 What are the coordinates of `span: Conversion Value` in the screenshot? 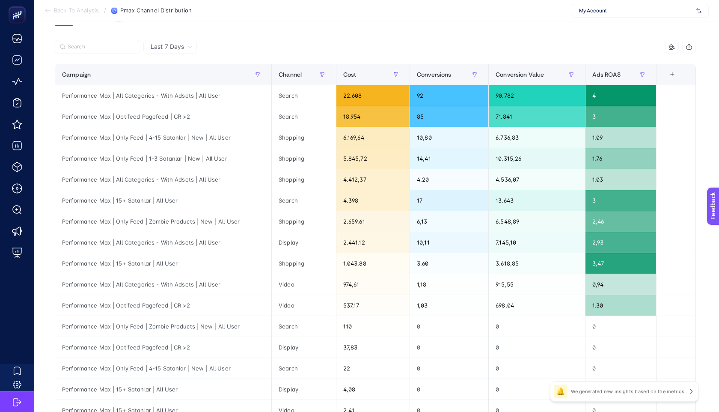 It's located at (520, 75).